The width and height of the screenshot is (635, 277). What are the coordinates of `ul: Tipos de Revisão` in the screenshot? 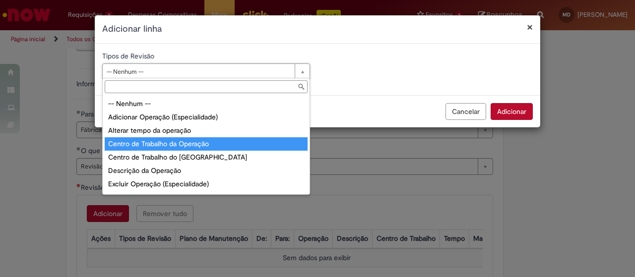 It's located at (206, 145).